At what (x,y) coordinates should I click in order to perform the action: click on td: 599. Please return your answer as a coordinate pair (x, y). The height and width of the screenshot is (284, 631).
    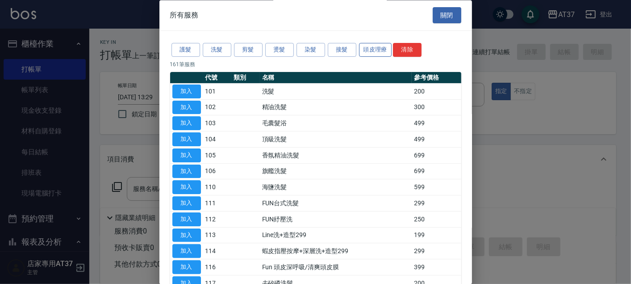
    Looking at the image, I should click on (437, 187).